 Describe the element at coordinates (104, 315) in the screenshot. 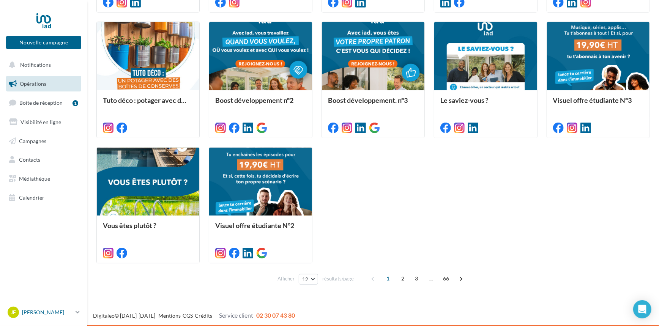

I see `a: Digitaleo` at that location.